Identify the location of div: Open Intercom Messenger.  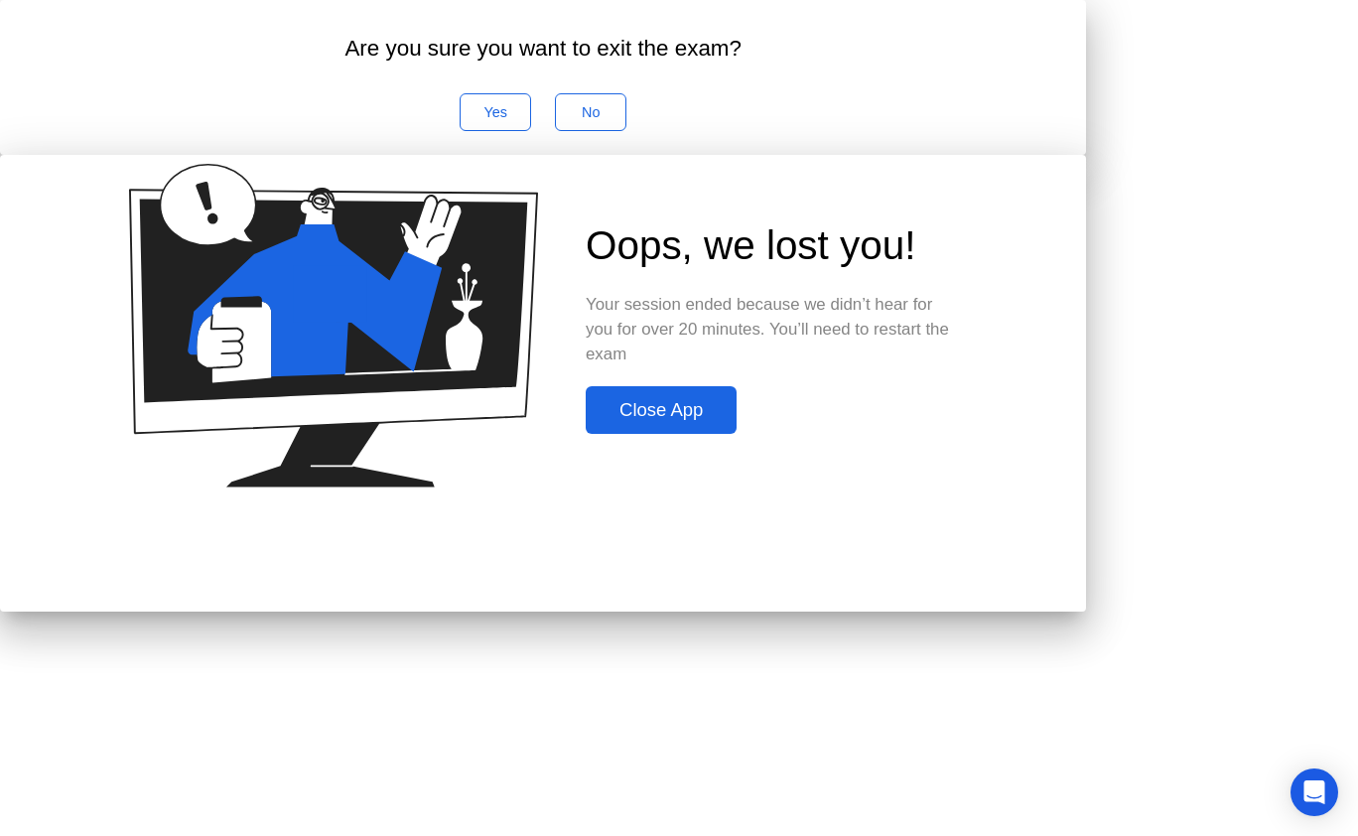
(1314, 792).